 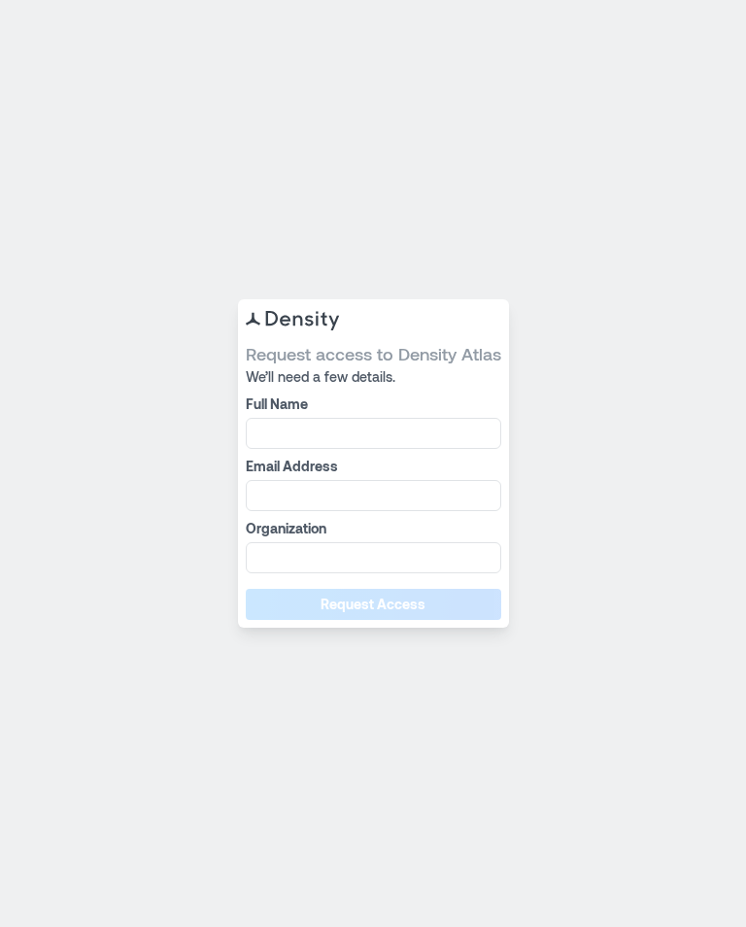 What do you see at coordinates (371, 529) in the screenshot?
I see `label: Organization` at bounding box center [371, 529].